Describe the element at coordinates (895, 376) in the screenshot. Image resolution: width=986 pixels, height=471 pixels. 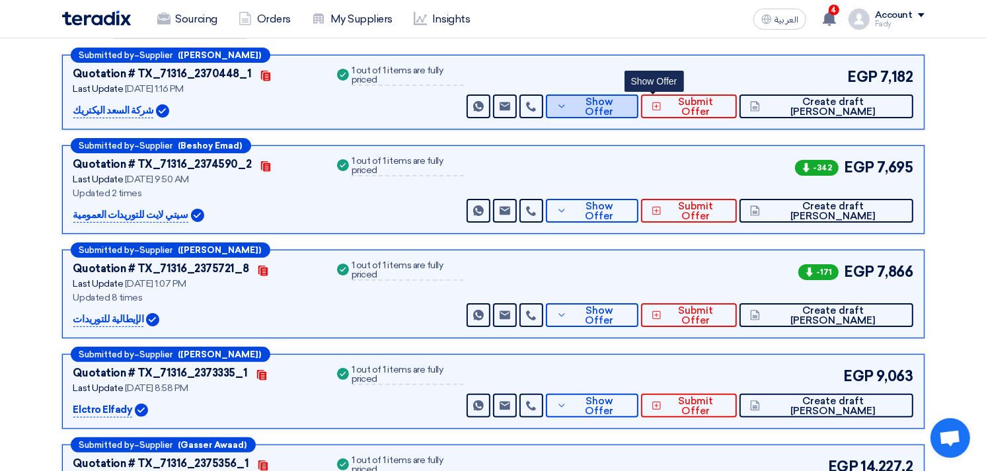
I see `span: 9,063` at that location.